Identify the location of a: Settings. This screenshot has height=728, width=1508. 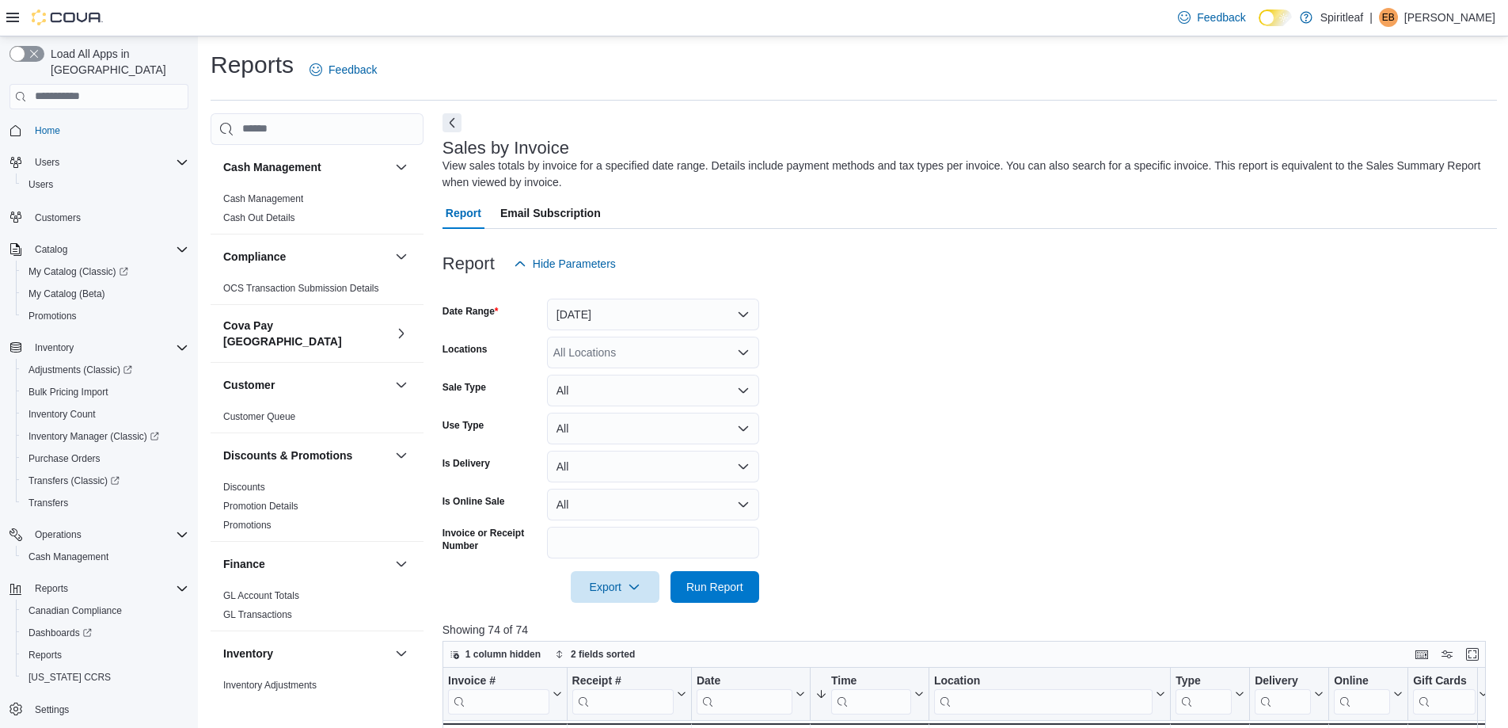
(51, 709).